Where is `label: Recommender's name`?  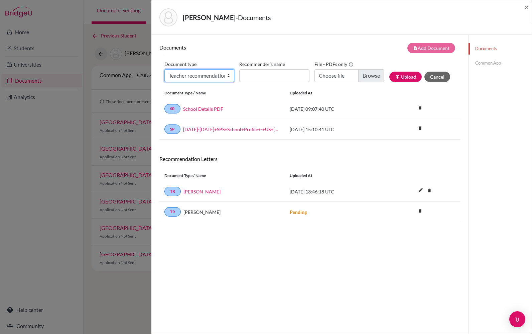 label: Recommender's name is located at coordinates (262, 64).